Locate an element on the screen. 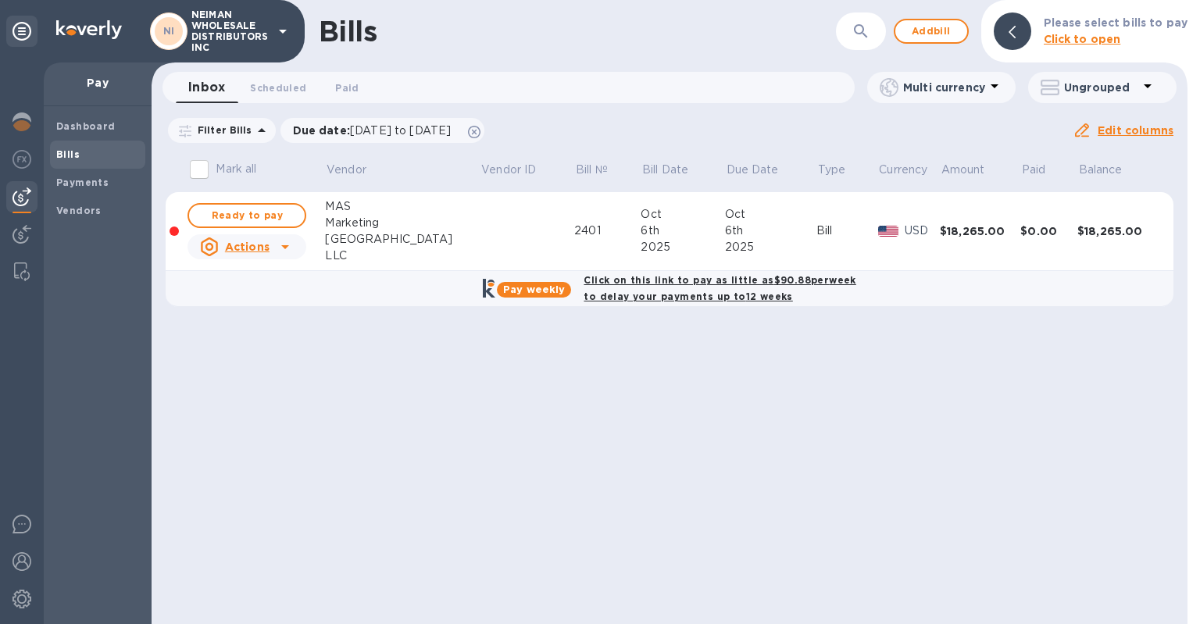  b: Please select bills to pay is located at coordinates (1116, 23).